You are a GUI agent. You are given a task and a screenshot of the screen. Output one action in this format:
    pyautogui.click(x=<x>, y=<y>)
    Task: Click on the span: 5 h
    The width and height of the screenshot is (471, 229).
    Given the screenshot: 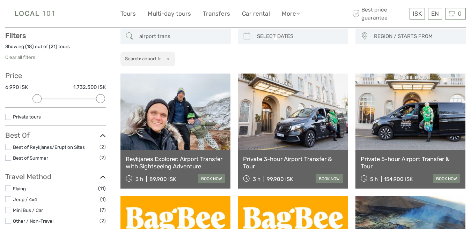 What is the action you would take?
    pyautogui.click(x=374, y=179)
    